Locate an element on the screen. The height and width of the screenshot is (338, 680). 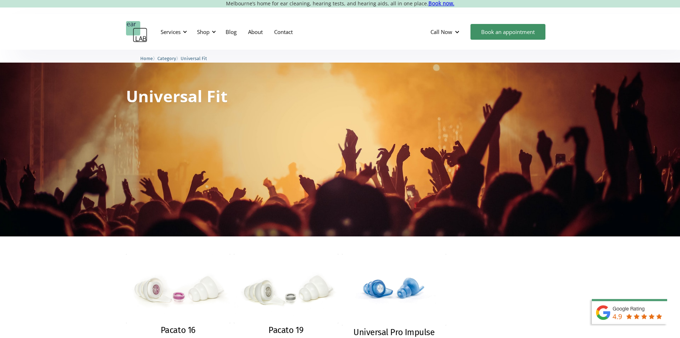
span: Home is located at coordinates (146, 58).